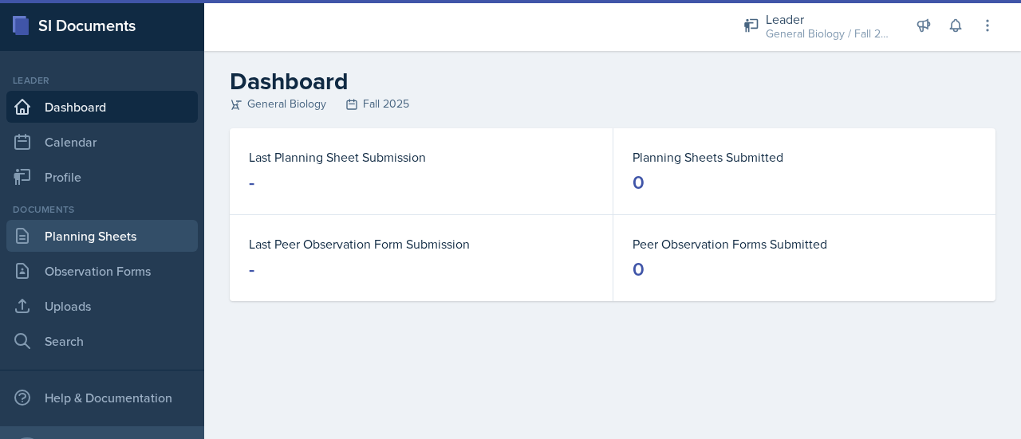 The width and height of the screenshot is (1021, 439). Describe the element at coordinates (102, 177) in the screenshot. I see `a: Profile` at that location.